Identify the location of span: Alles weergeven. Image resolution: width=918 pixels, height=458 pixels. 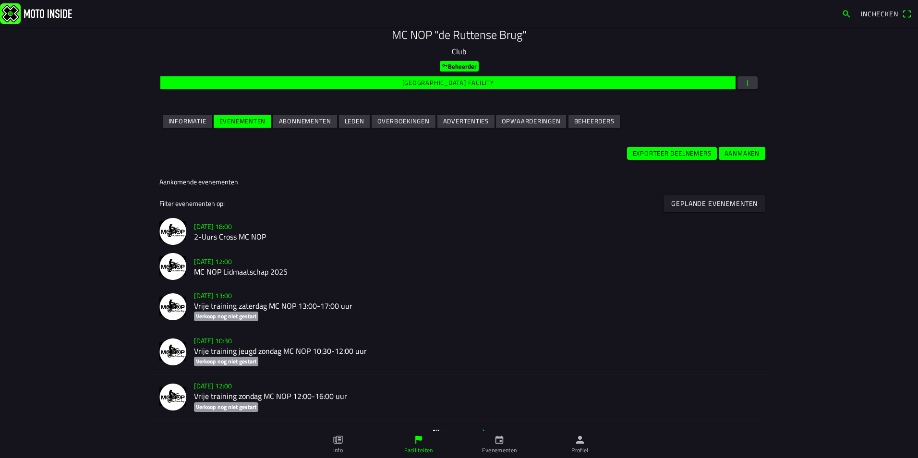
(459, 431).